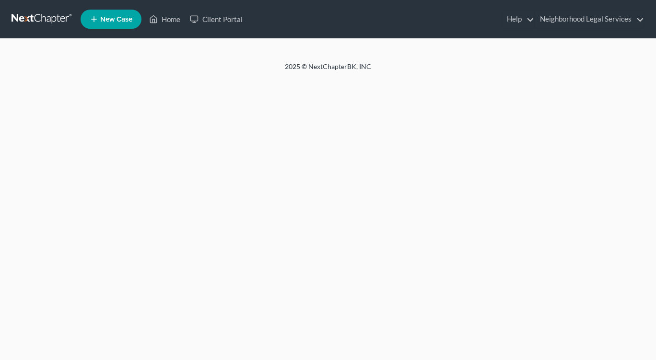 The image size is (656, 360). Describe the element at coordinates (590, 19) in the screenshot. I see `a: Neighborhood Legal Services` at that location.